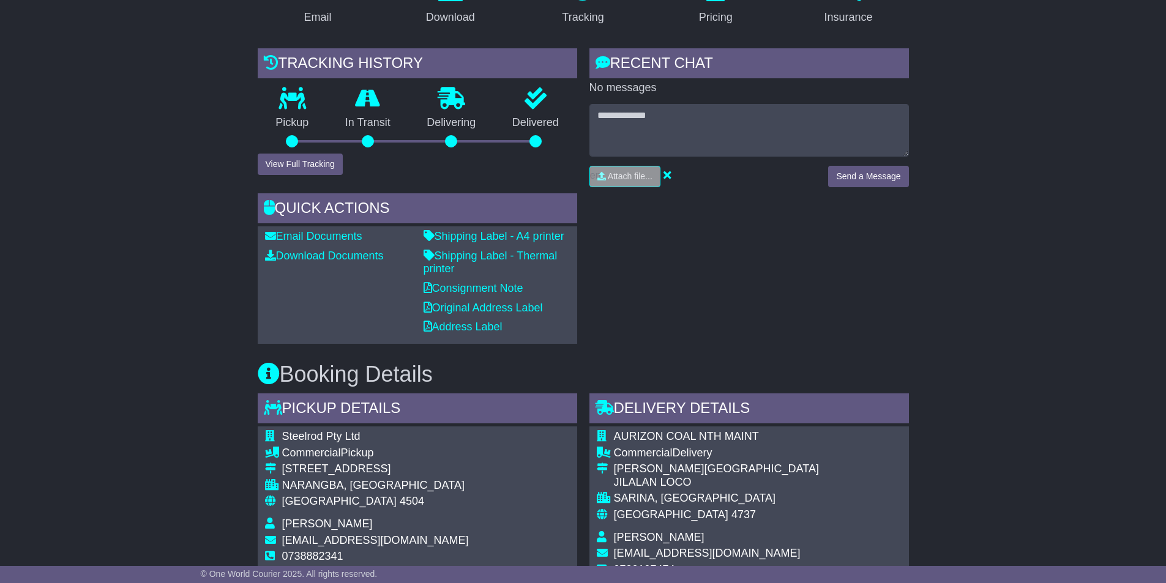 This screenshot has width=1166, height=583. What do you see at coordinates (313, 236) in the screenshot?
I see `a: Email Documents` at bounding box center [313, 236].